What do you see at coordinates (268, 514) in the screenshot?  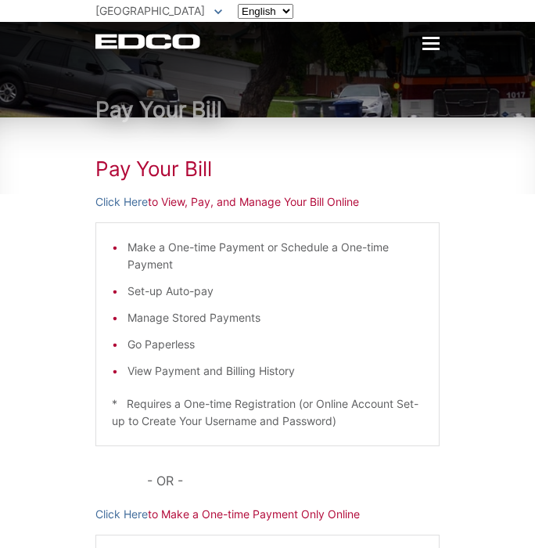 I see `p: to Make a One-time Payment Only Online` at bounding box center [268, 514].